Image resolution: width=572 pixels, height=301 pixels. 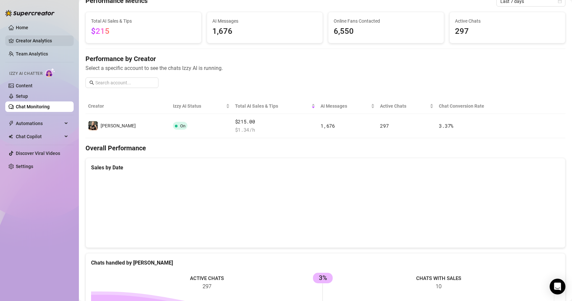 I want to click on a: Settings, so click(x=24, y=167).